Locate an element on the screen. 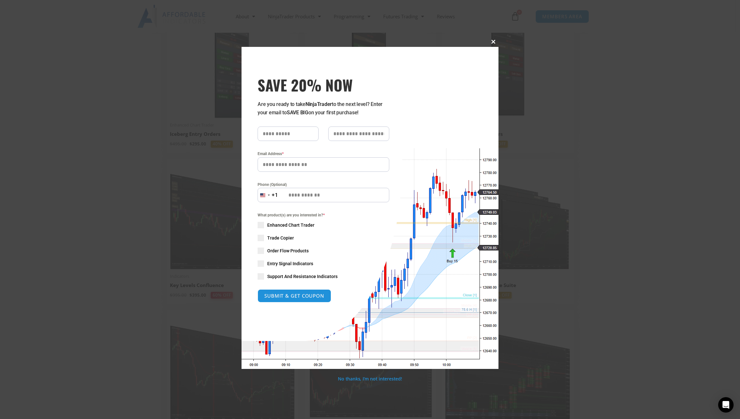 This screenshot has width=740, height=419. strong: NinjaTrader is located at coordinates (319, 104).